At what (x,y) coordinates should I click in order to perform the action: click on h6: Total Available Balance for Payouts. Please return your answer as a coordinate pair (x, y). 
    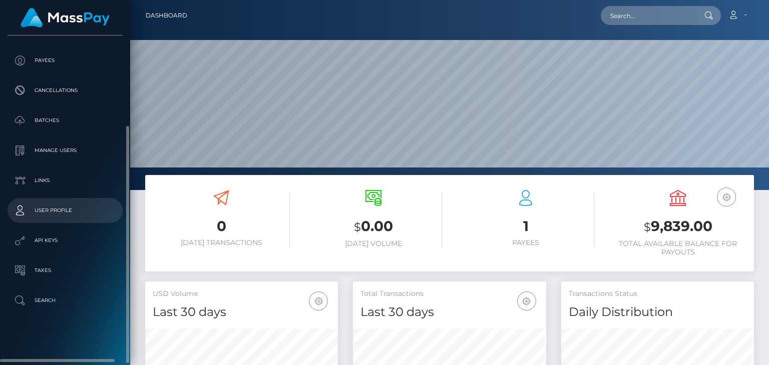
    Looking at the image, I should click on (678, 248).